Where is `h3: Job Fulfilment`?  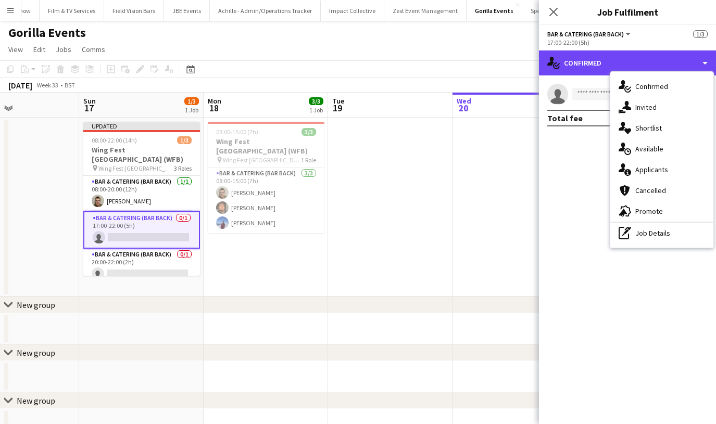
h3: Job Fulfilment is located at coordinates (627, 12).